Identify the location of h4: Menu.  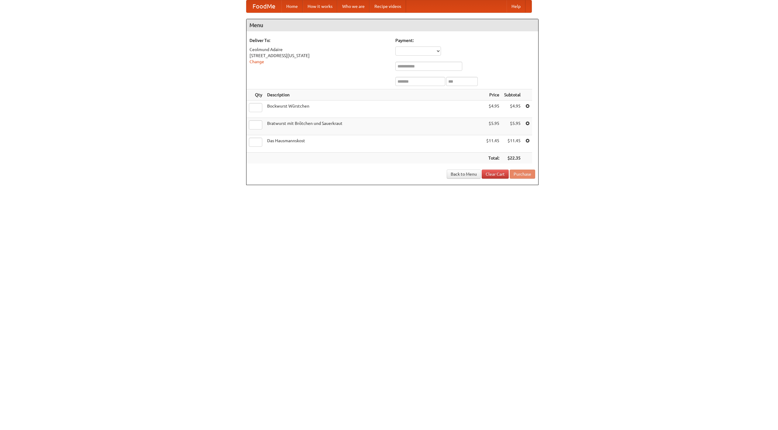
(393, 25).